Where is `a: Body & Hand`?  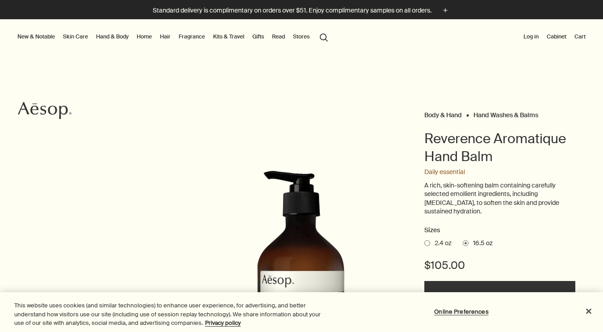 a: Body & Hand is located at coordinates (443, 113).